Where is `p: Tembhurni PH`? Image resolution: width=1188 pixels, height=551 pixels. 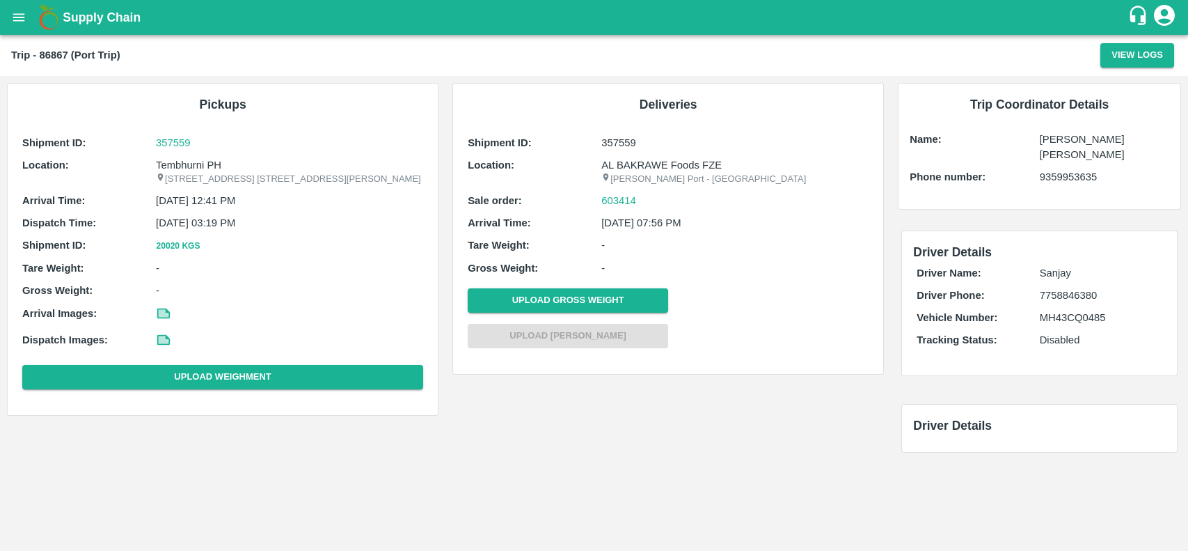
p: Tembhurni PH is located at coordinates (290, 165).